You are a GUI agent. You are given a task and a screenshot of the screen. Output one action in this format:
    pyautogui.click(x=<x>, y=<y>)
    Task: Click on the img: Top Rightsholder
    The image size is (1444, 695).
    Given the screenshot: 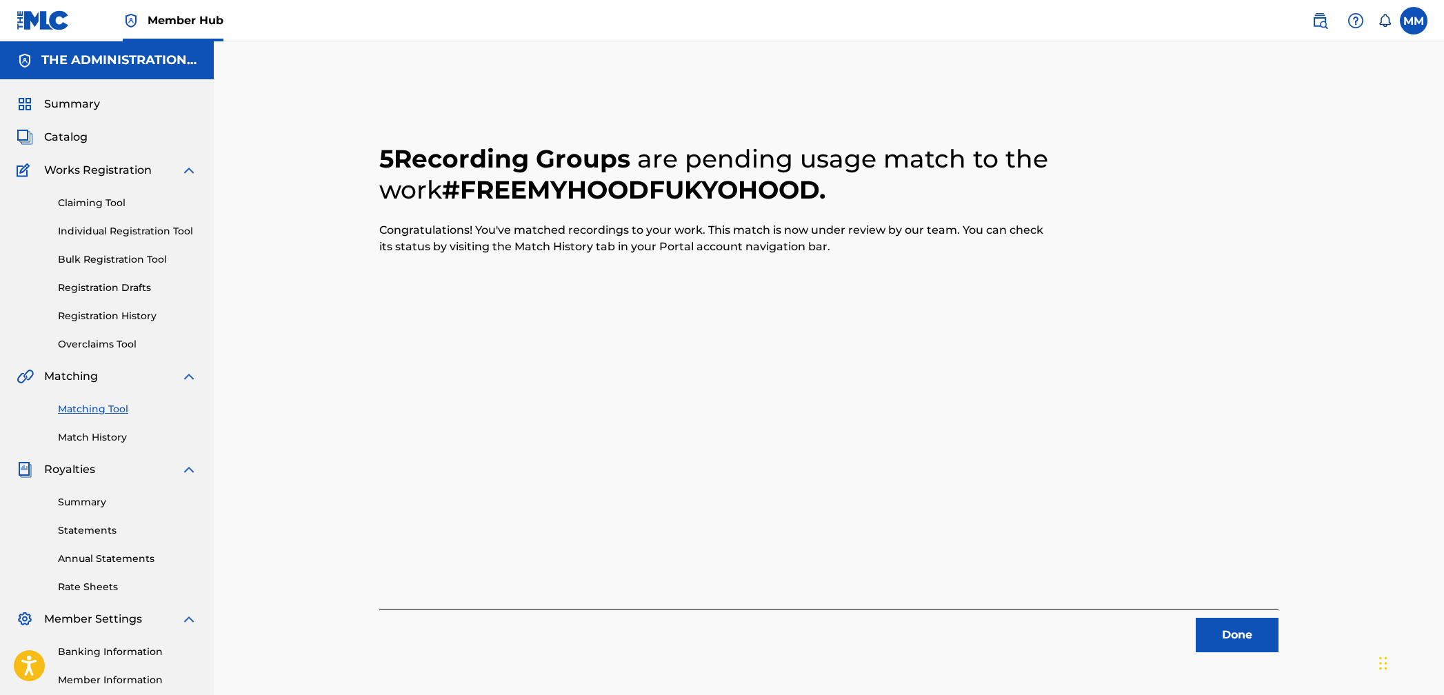 What is the action you would take?
    pyautogui.click(x=131, y=21)
    